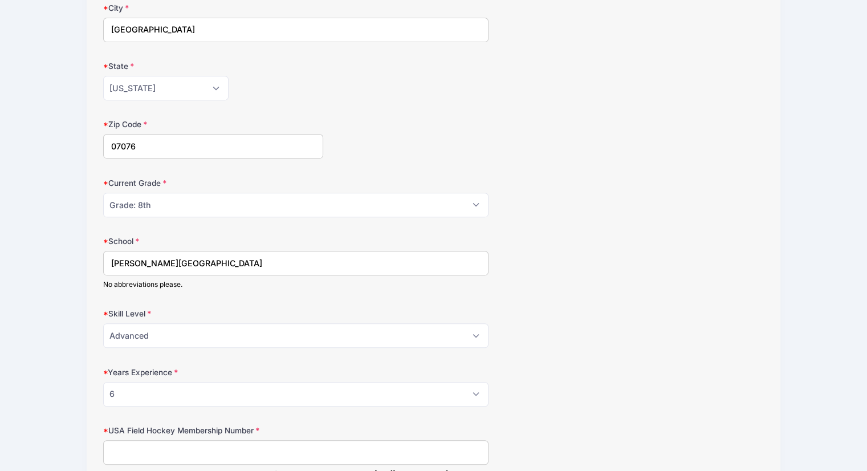 Image resolution: width=867 pixels, height=471 pixels. Describe the element at coordinates (213, 372) in the screenshot. I see `label: Years Experience` at that location.